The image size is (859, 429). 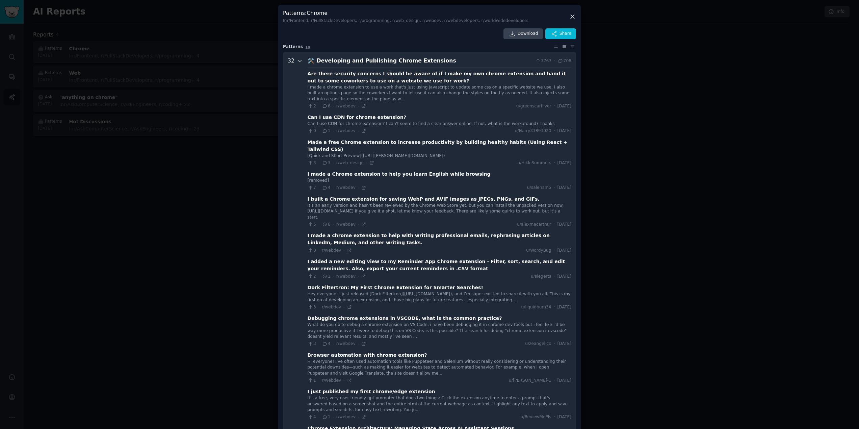 I want to click on div: Are there security concerns I should be aware of if I make my own chrome extension and hand it ou..., so click(x=439, y=77).